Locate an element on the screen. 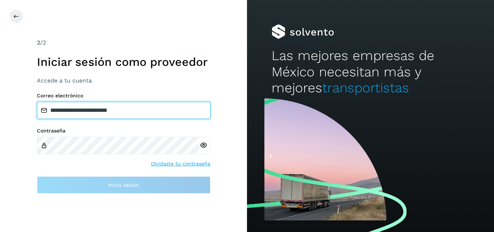  a: Olvidaste tu contraseña is located at coordinates (180, 163).